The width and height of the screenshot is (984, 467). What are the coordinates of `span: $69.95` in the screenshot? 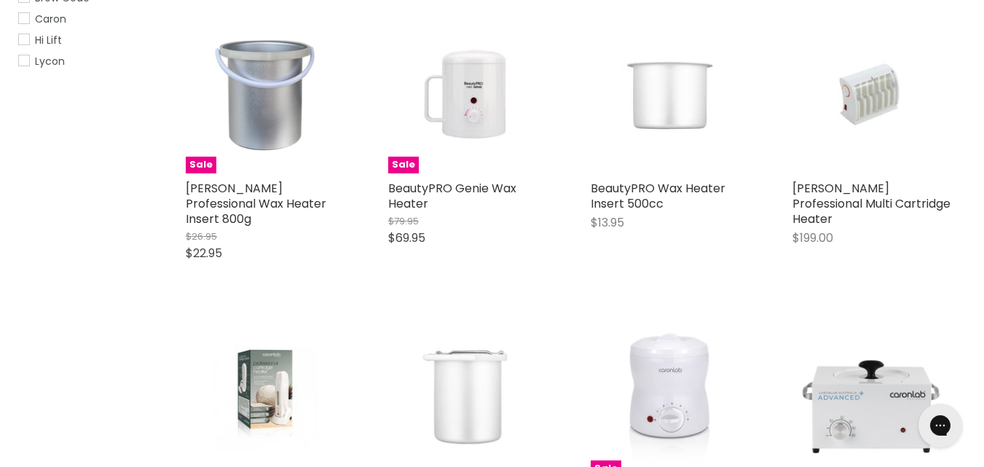 It's located at (406, 237).